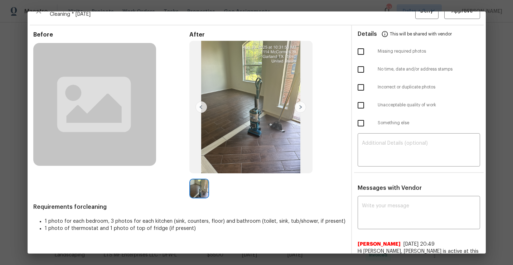 The image size is (513, 265). What do you see at coordinates (429, 105) in the screenshot?
I see `span: Unacceptable quality of work` at bounding box center [429, 105].